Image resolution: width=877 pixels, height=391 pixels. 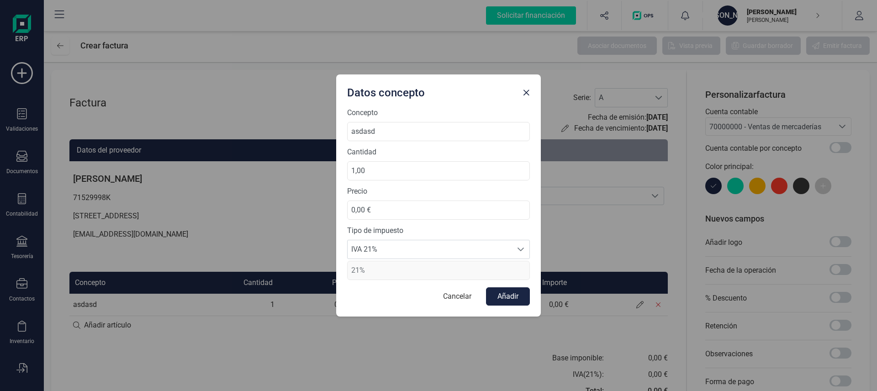 What do you see at coordinates (457, 296) in the screenshot?
I see `button: Cancelar` at bounding box center [457, 296].